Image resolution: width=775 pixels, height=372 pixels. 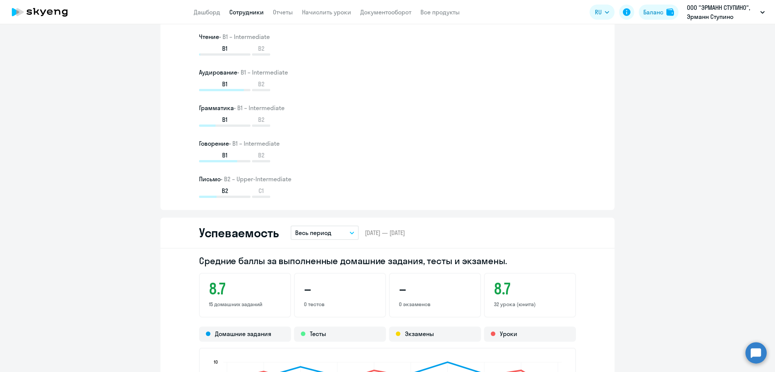 I want to click on img: balance, so click(x=670, y=12).